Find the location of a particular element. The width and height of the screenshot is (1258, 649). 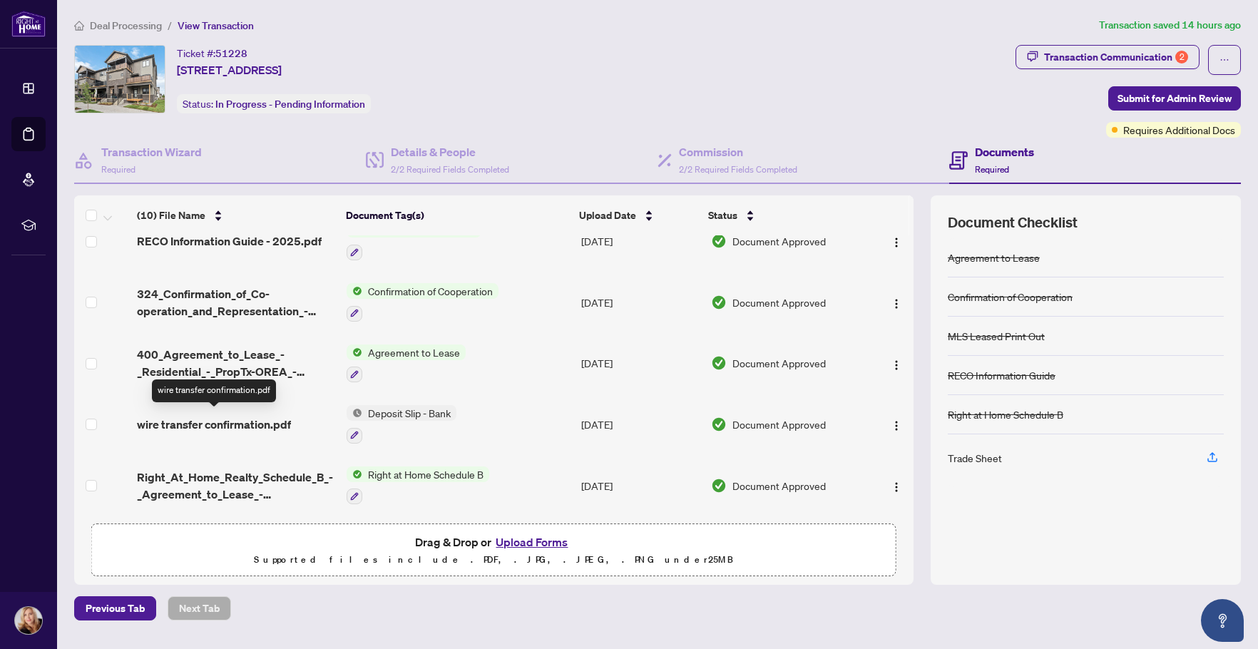

p: Supported files include .PDF, .JPG, .JPEG, .PNG under 25 MB is located at coordinates (494, 560).